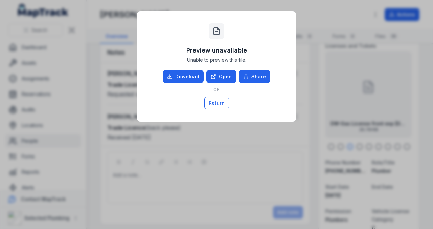 The height and width of the screenshot is (229, 433). I want to click on div: OR, so click(216, 90).